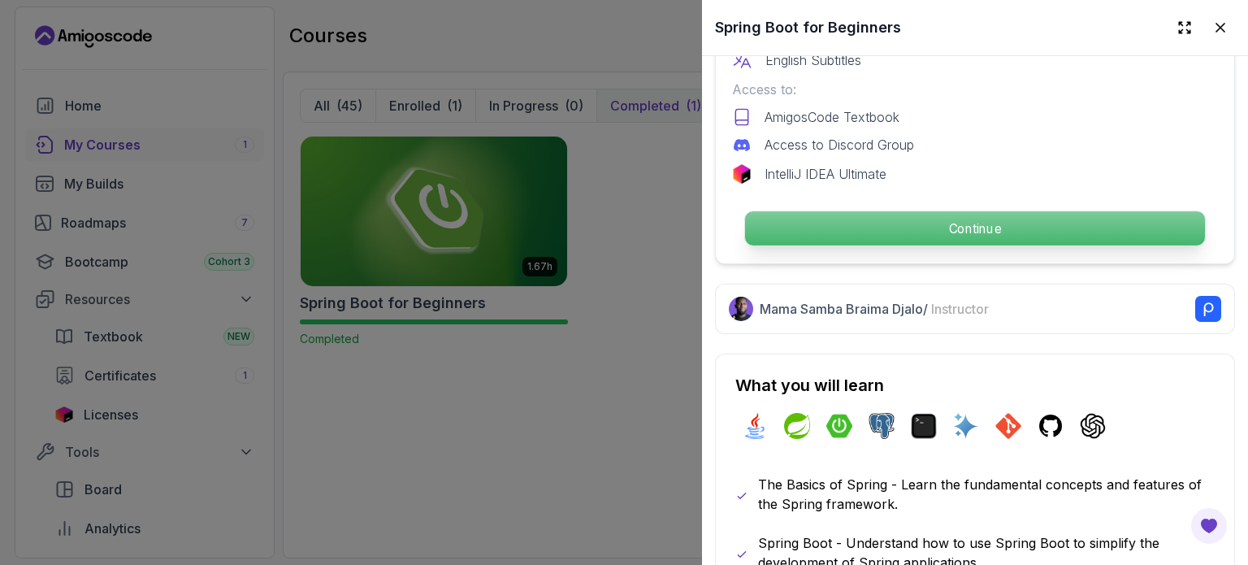 Image resolution: width=1248 pixels, height=565 pixels. What do you see at coordinates (924, 426) in the screenshot?
I see `img: terminal logo` at bounding box center [924, 426].